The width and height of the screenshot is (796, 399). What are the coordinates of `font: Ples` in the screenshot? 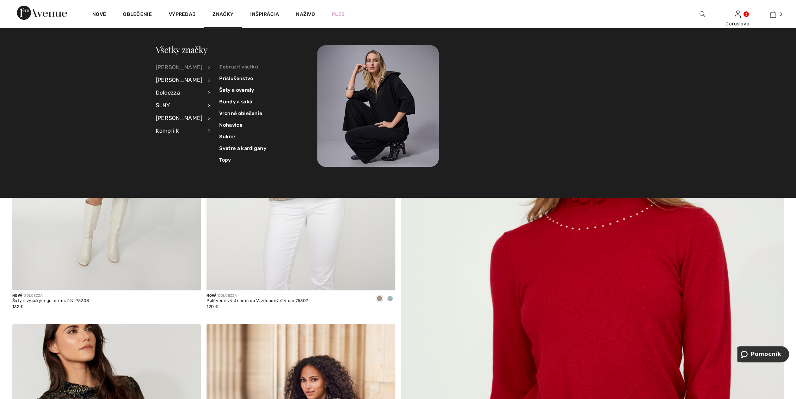 It's located at (338, 14).